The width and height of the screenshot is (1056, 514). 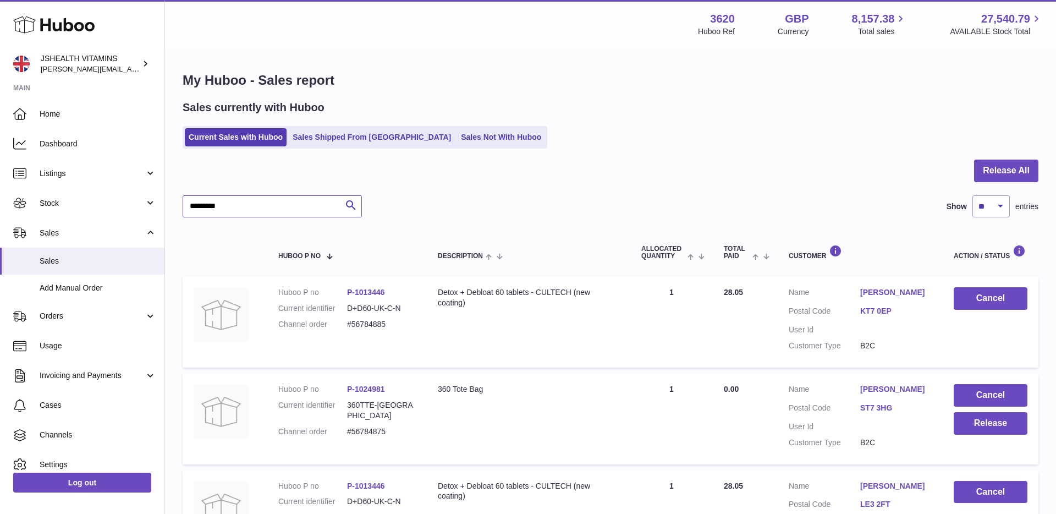 I want to click on span: 27,540.79, so click(x=1005, y=19).